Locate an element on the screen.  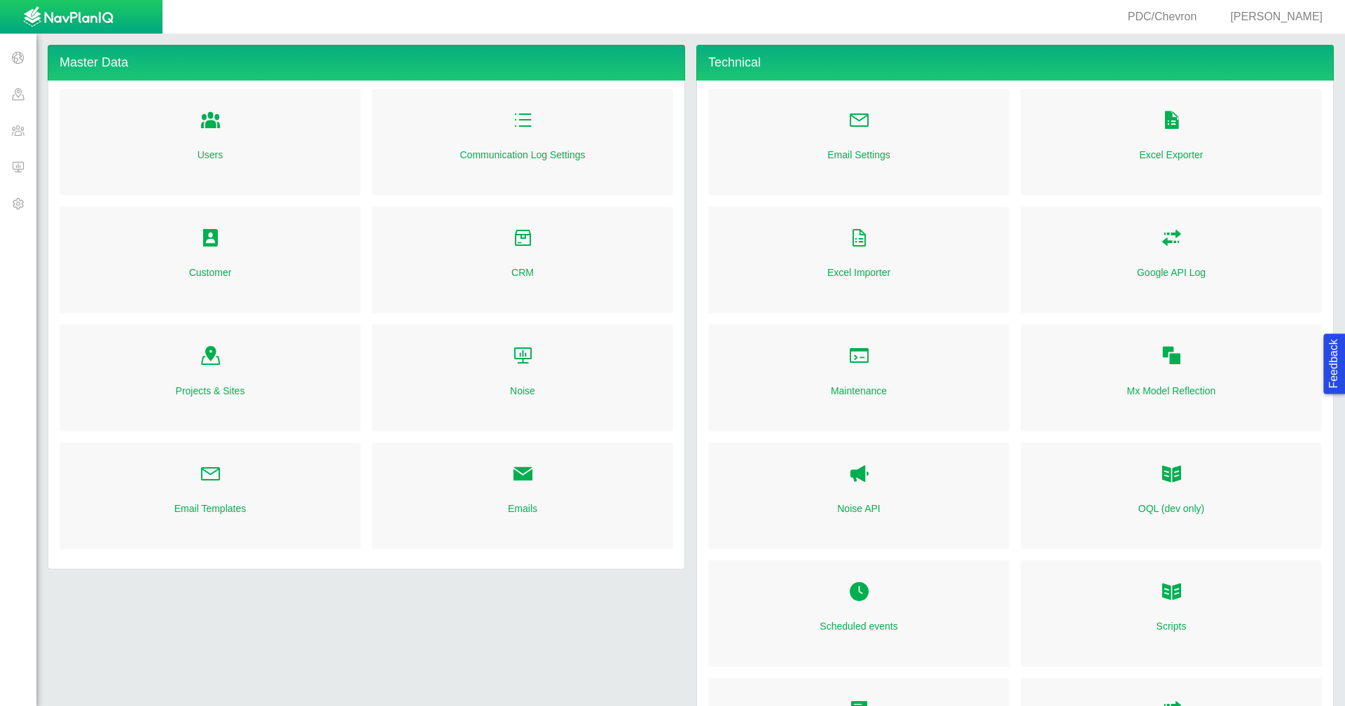
div: Folder Open Icon Email Templates is located at coordinates (210, 496).